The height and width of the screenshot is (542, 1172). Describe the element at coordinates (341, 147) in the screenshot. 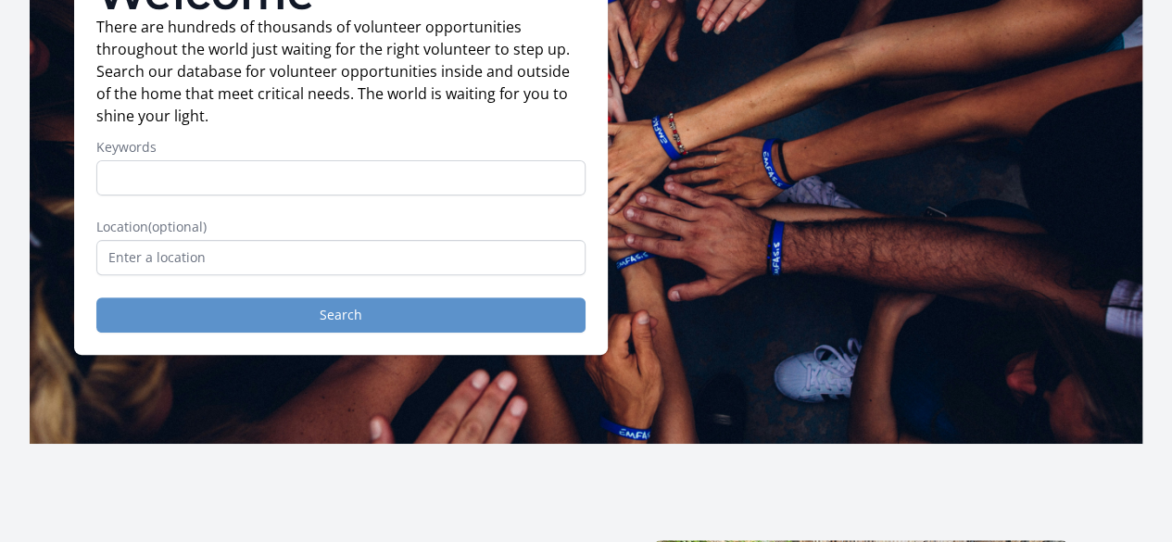

I see `label: Keywords` at that location.